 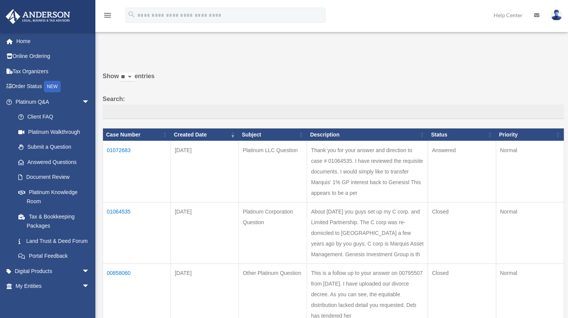 I want to click on div: NEW, so click(x=52, y=87).